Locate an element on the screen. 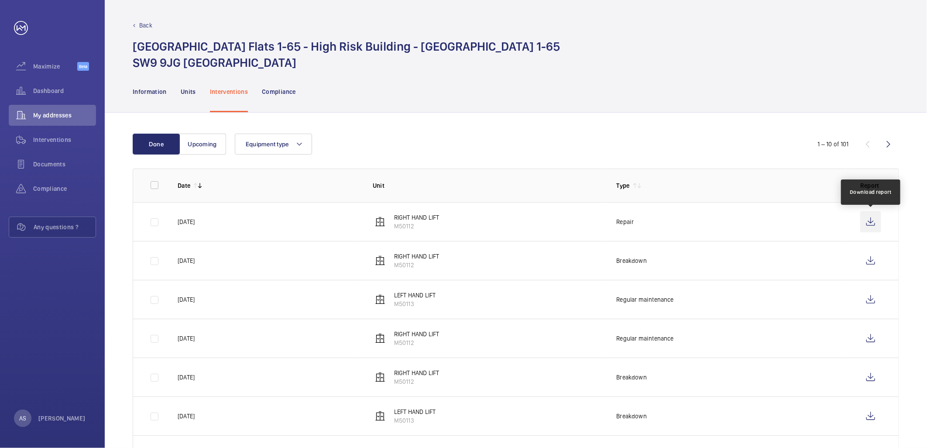  p: Units is located at coordinates (188, 92).